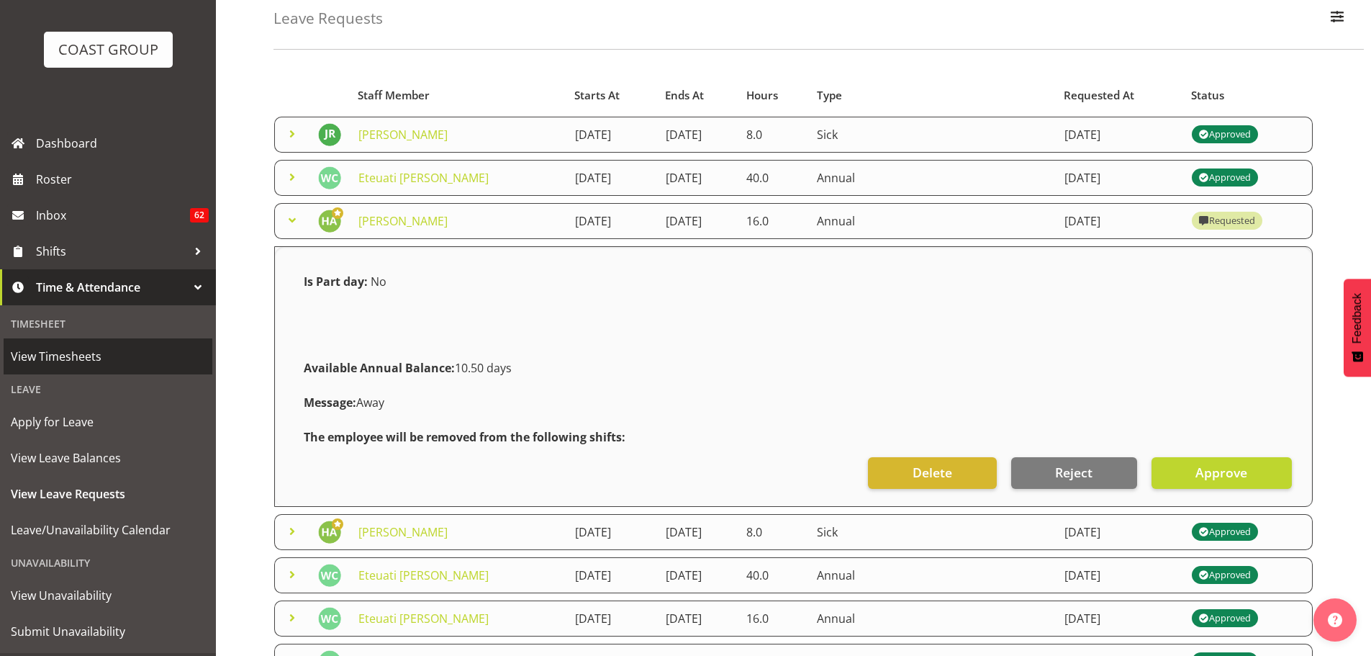  I want to click on span: Type, so click(829, 95).